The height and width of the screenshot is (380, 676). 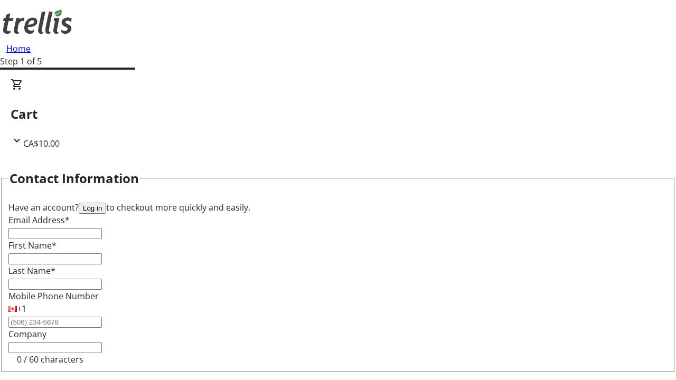 I want to click on h2: Contact Information, so click(x=74, y=179).